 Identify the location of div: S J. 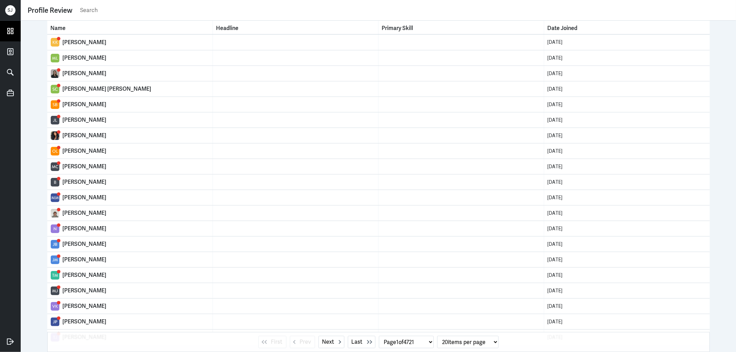
(10, 10).